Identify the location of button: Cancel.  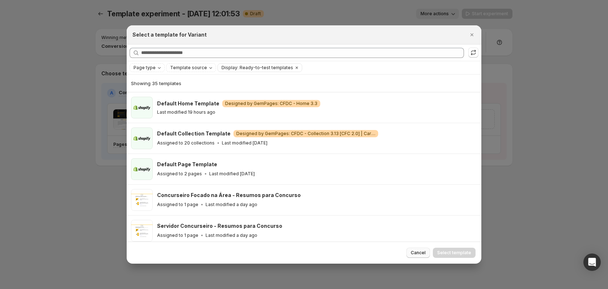
(418, 253).